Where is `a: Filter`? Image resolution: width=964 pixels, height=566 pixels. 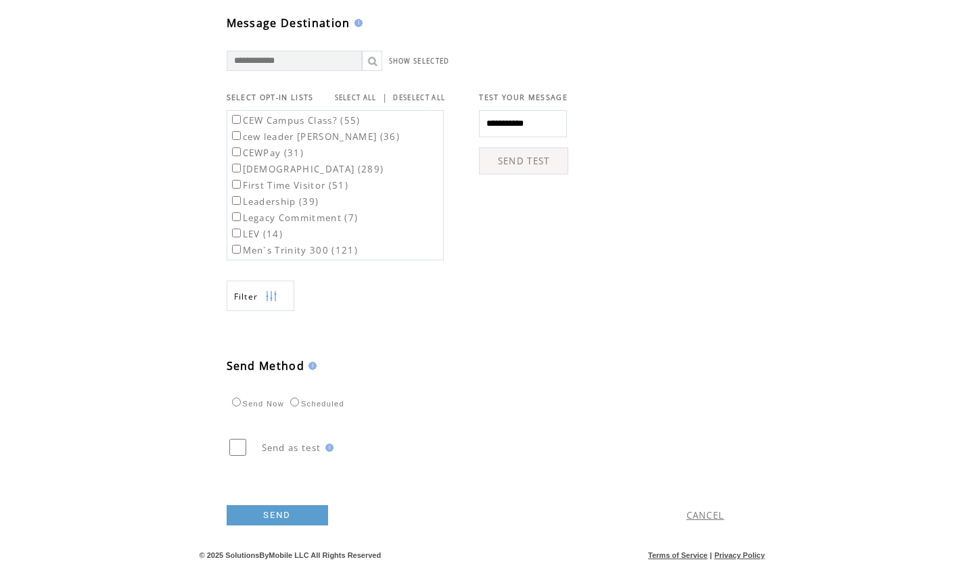 a: Filter is located at coordinates (261, 296).